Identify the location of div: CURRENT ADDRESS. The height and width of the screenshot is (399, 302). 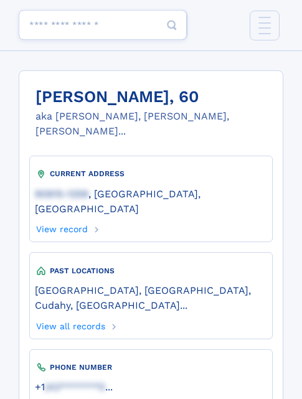
(151, 174).